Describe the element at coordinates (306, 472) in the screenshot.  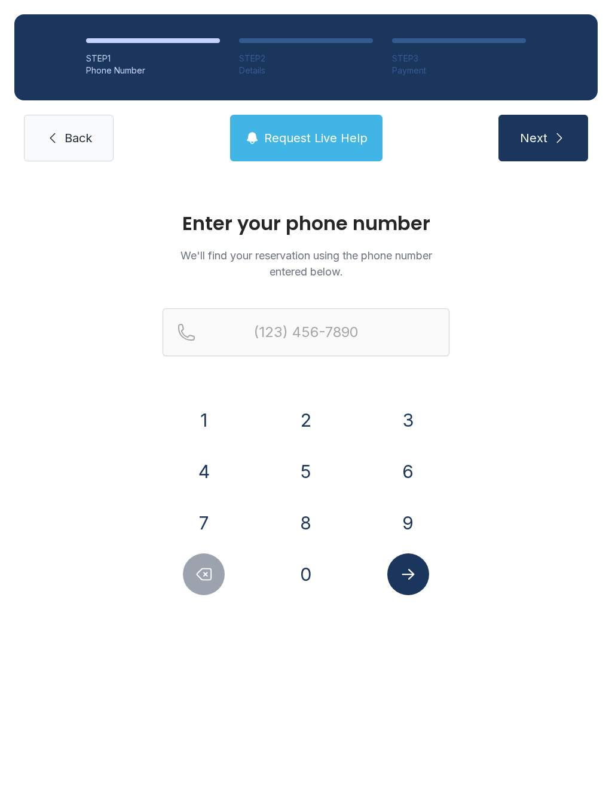
I see `button: 5` at that location.